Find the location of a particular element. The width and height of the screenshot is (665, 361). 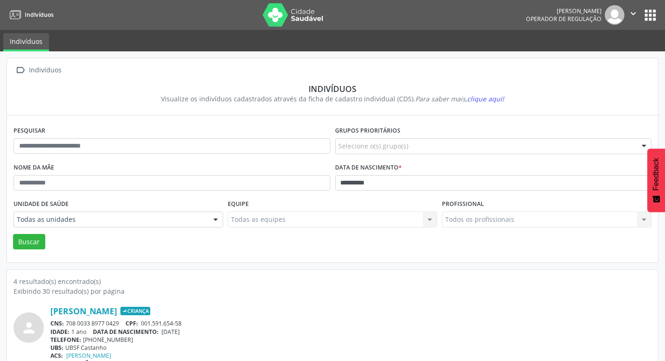

span: 001.591.654-58 is located at coordinates (161, 323).